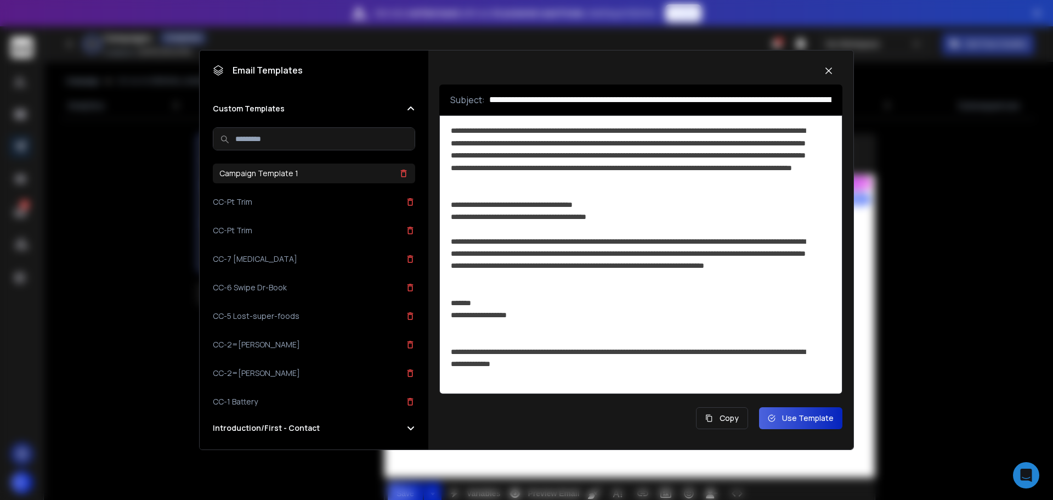  I want to click on button: Custom Templates, so click(314, 109).